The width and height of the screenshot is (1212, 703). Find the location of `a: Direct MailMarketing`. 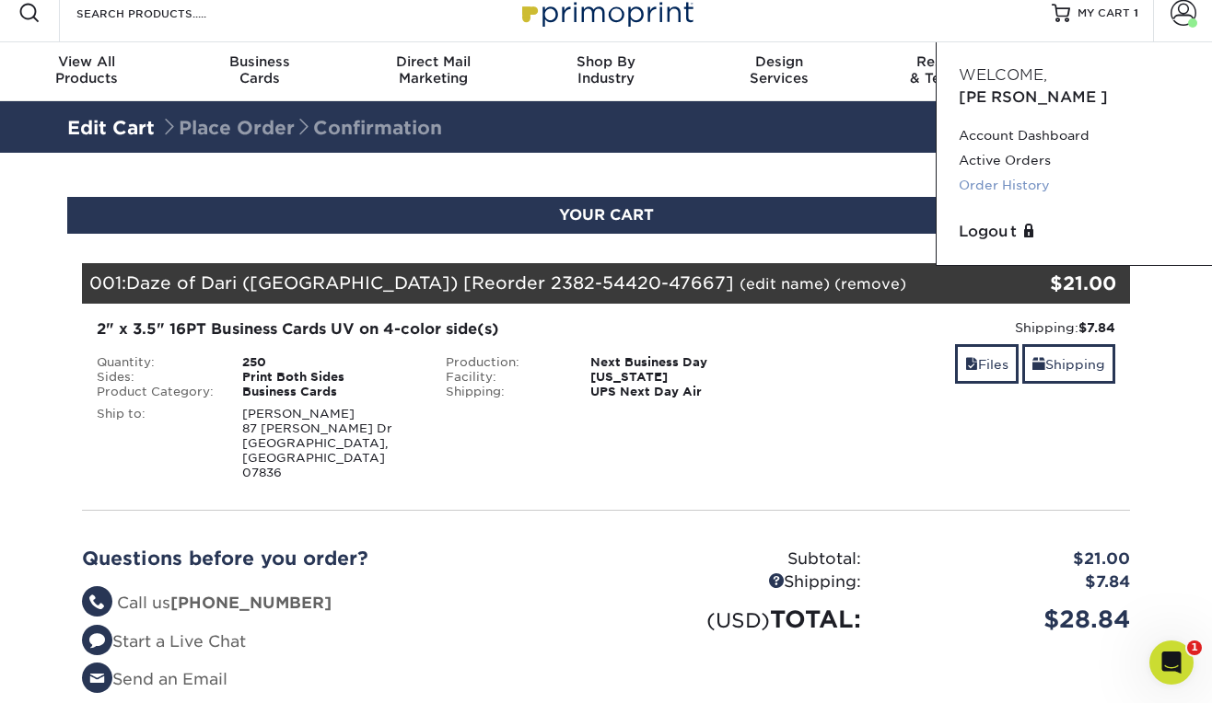

a: Direct MailMarketing is located at coordinates (433, 72).